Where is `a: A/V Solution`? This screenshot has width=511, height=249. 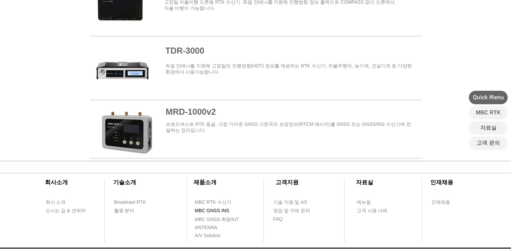 a: A/V Solution is located at coordinates (214, 236).